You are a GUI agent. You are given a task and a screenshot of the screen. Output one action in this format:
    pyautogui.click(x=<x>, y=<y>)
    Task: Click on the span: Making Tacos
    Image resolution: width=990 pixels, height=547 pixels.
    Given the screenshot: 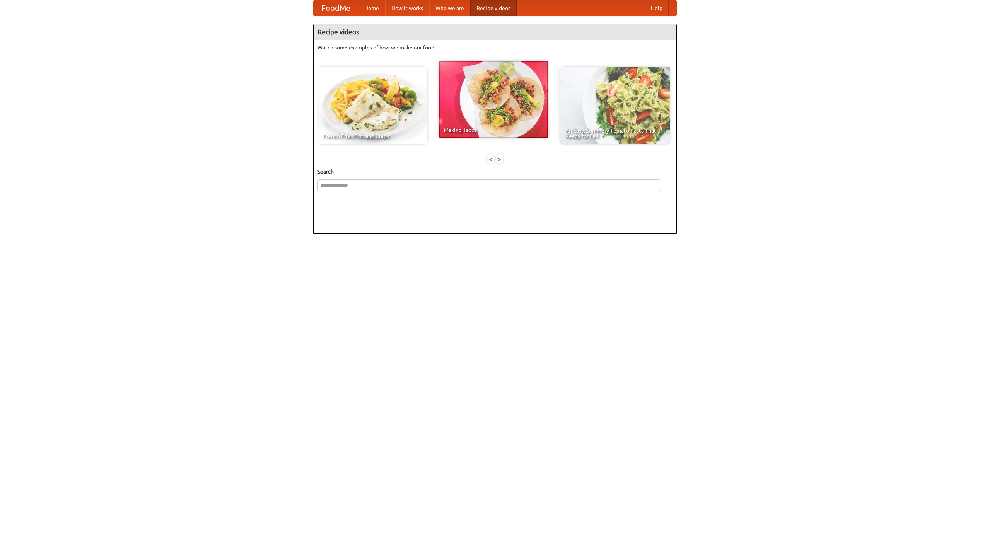 What is the action you would take?
    pyautogui.click(x=493, y=130)
    